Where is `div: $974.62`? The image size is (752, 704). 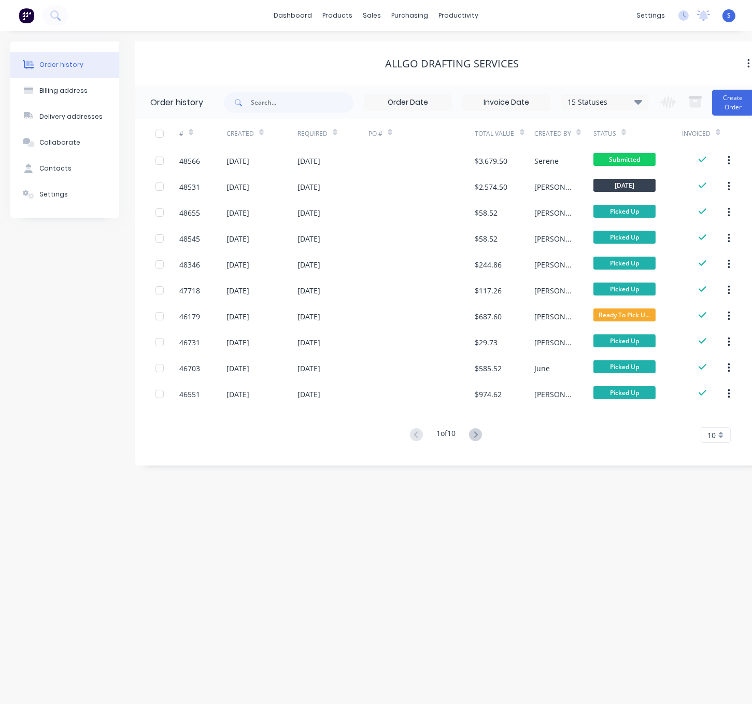
div: $974.62 is located at coordinates (489, 394).